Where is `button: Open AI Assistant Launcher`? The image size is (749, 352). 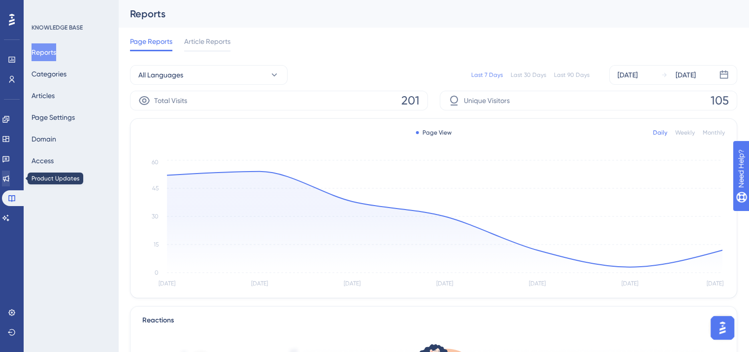 button: Open AI Assistant Launcher is located at coordinates (15, 15).